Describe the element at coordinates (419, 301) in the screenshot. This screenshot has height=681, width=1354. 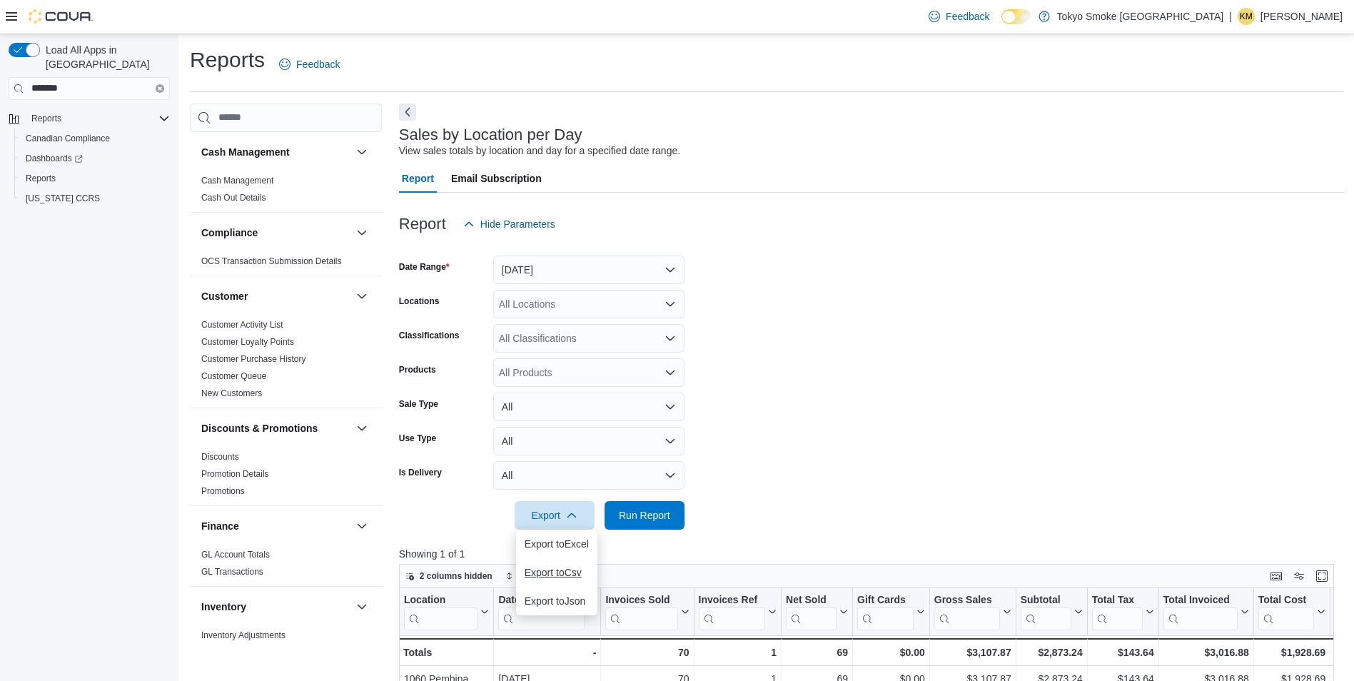
I see `label: Locations` at that location.